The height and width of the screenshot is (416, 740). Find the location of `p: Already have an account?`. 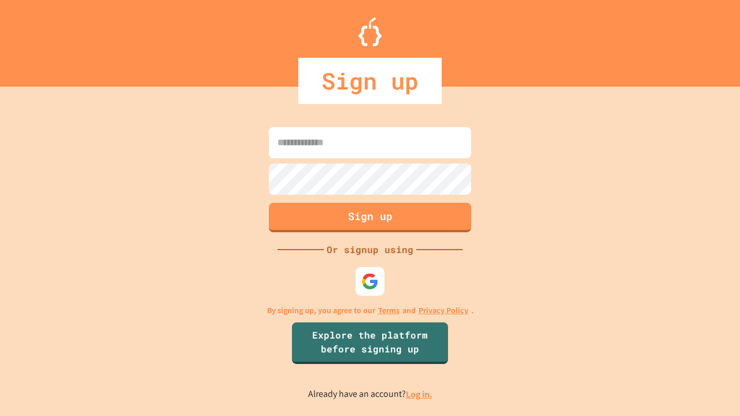

p: Already have an account? is located at coordinates (370, 394).